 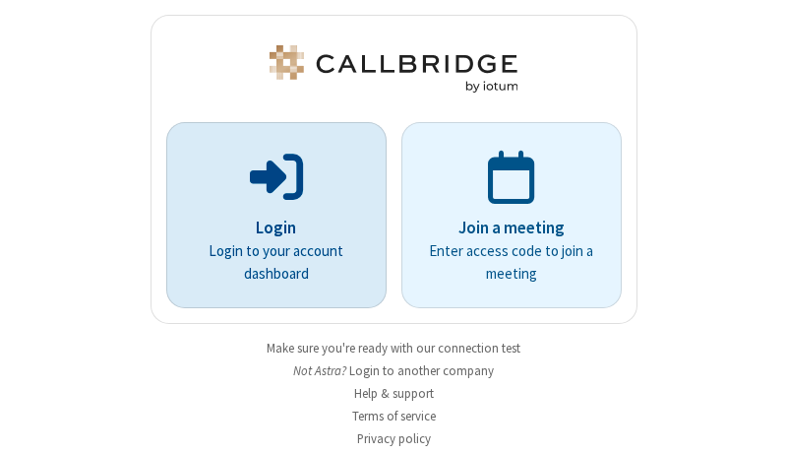 What do you see at coordinates (276, 214) in the screenshot?
I see `button: LoginLogin to your account dashboard` at bounding box center [276, 214].